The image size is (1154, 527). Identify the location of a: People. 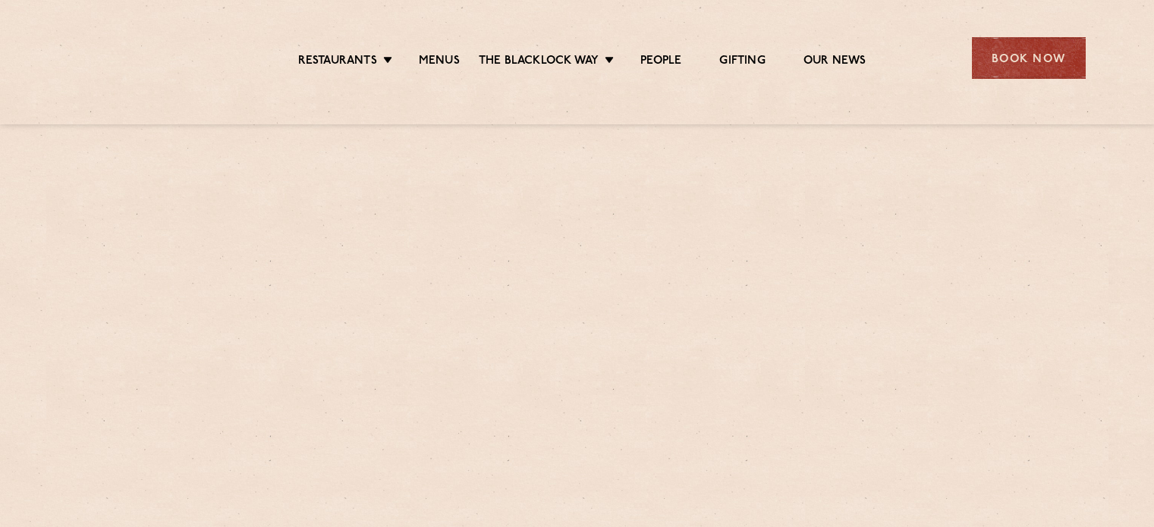
(661, 62).